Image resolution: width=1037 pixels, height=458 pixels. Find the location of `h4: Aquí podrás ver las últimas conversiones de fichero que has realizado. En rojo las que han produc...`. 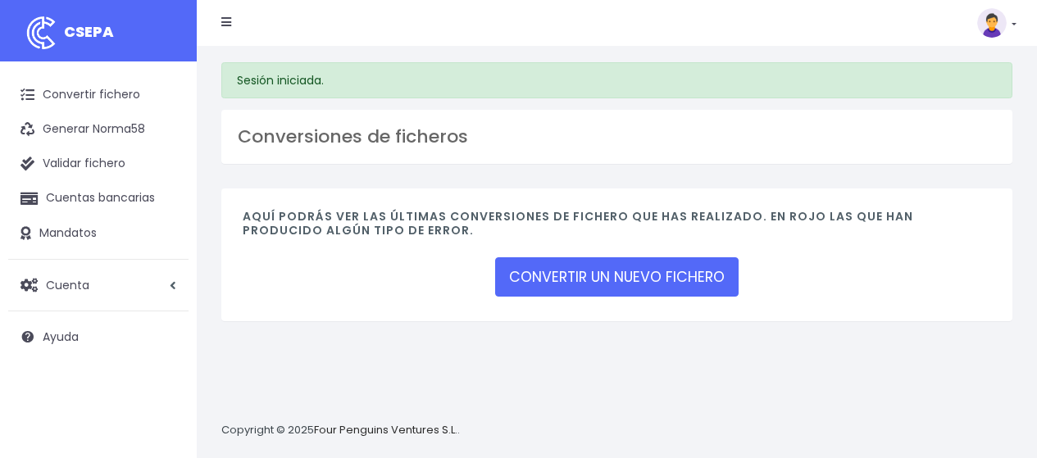

h4: Aquí podrás ver las últimas conversiones de fichero que has realizado. En rojo las que han produc... is located at coordinates (616, 228).